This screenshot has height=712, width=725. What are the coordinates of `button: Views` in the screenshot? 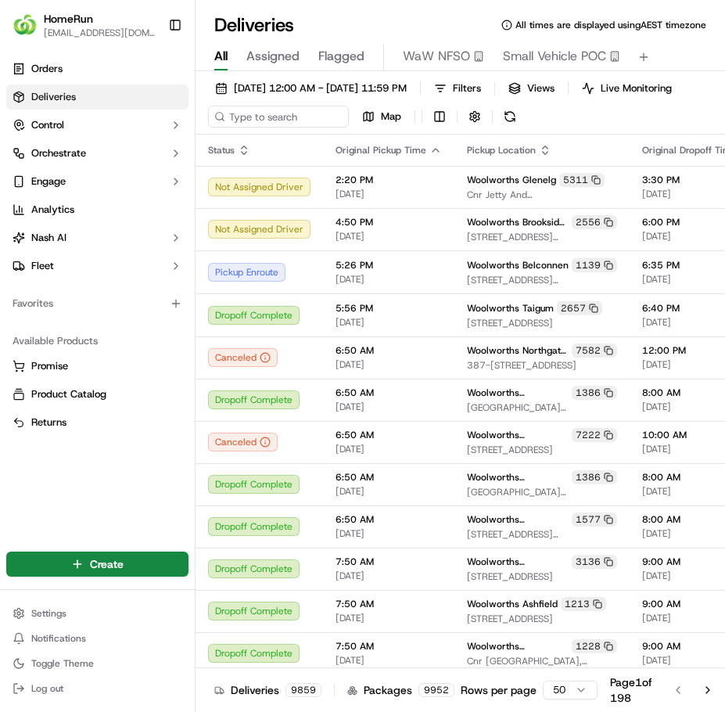 It's located at (531, 88).